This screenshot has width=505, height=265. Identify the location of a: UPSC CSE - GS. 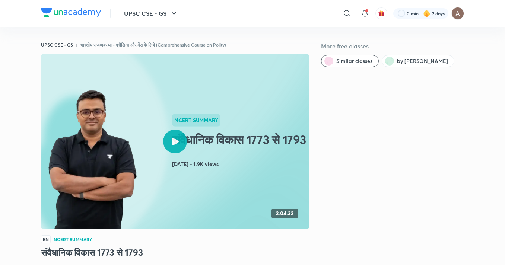
(57, 45).